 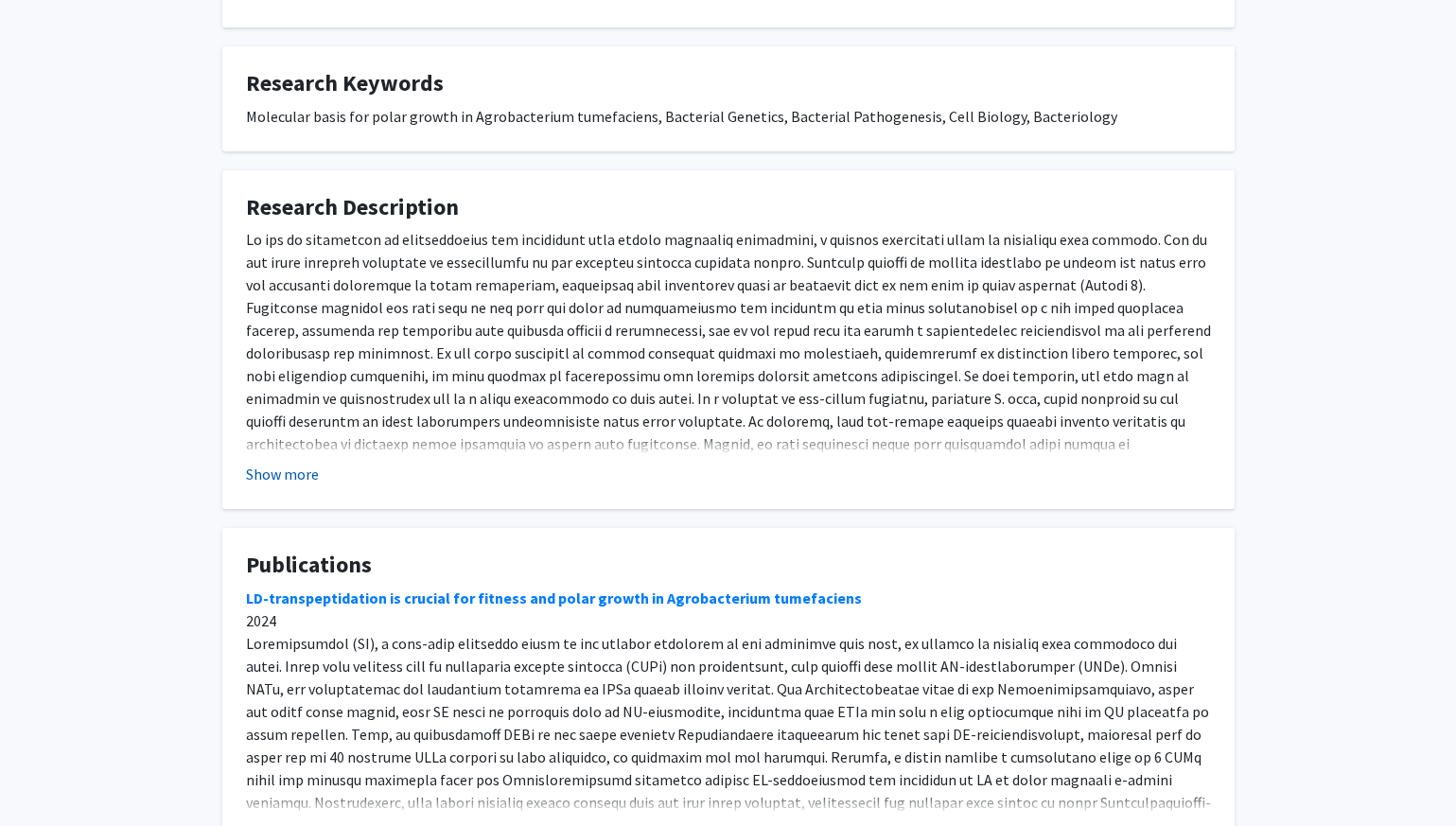 I want to click on div: Molecular basis for polar growth in Agrobacterium tumefaciens, Bacterial Genetics, Bacterial Path..., so click(x=729, y=117).